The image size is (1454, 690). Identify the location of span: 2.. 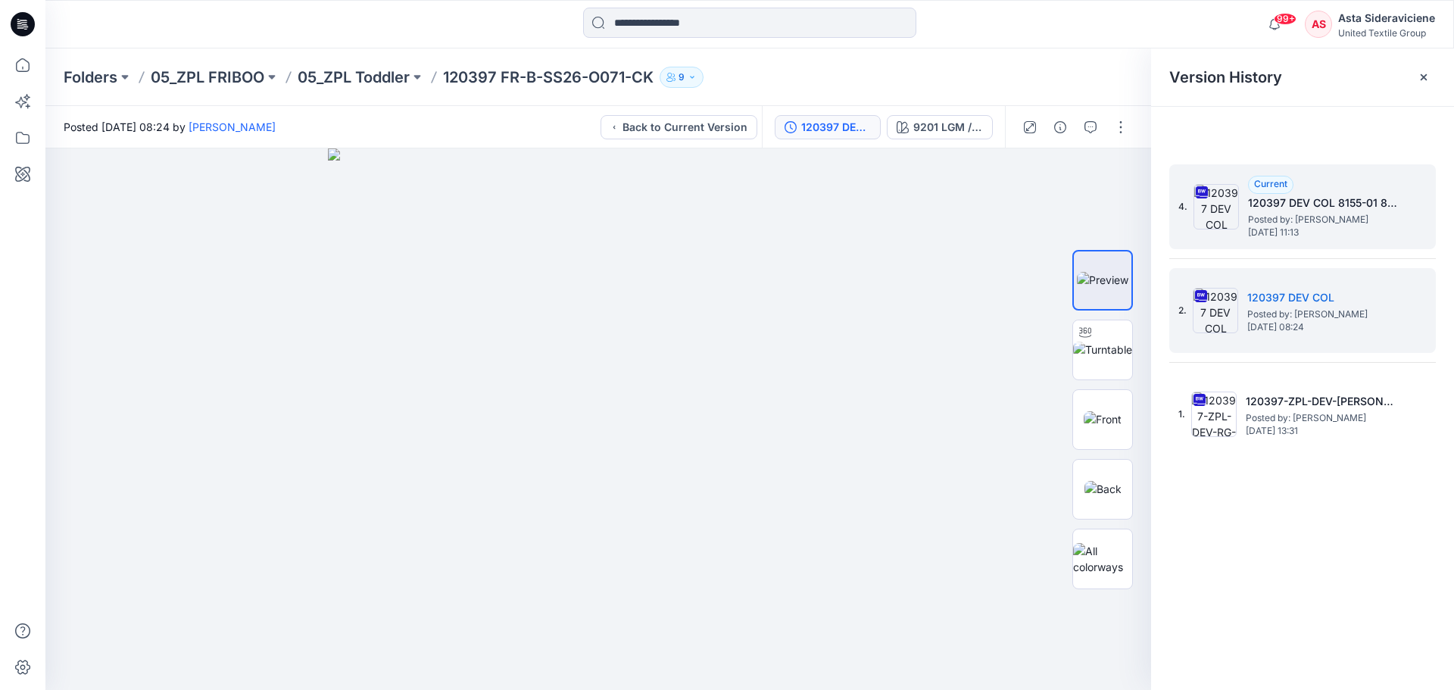
(1182, 310).